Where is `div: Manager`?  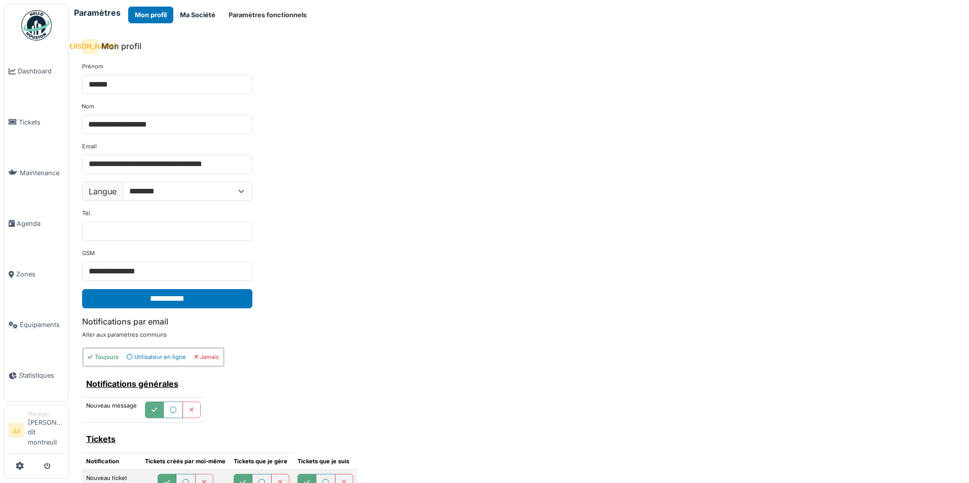
div: Manager is located at coordinates (46, 414).